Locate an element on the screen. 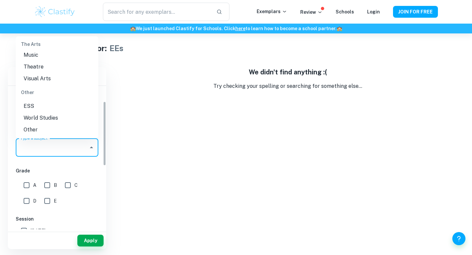 The width and height of the screenshot is (472, 255). li: ESS is located at coordinates (57, 106).